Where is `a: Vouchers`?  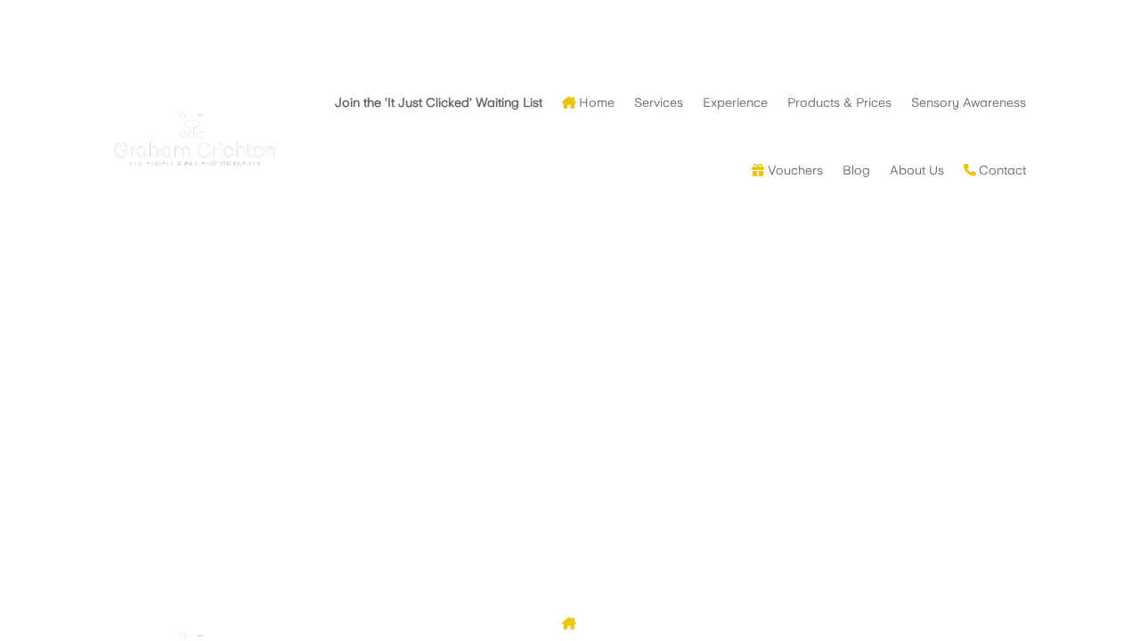 a: Vouchers is located at coordinates (787, 170).